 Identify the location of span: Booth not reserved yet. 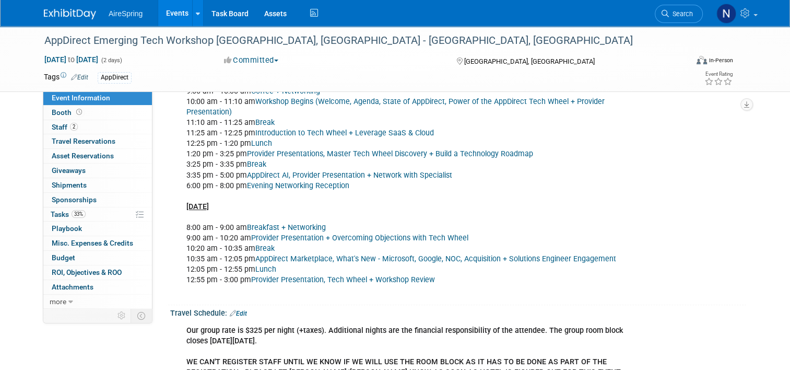
(79, 112).